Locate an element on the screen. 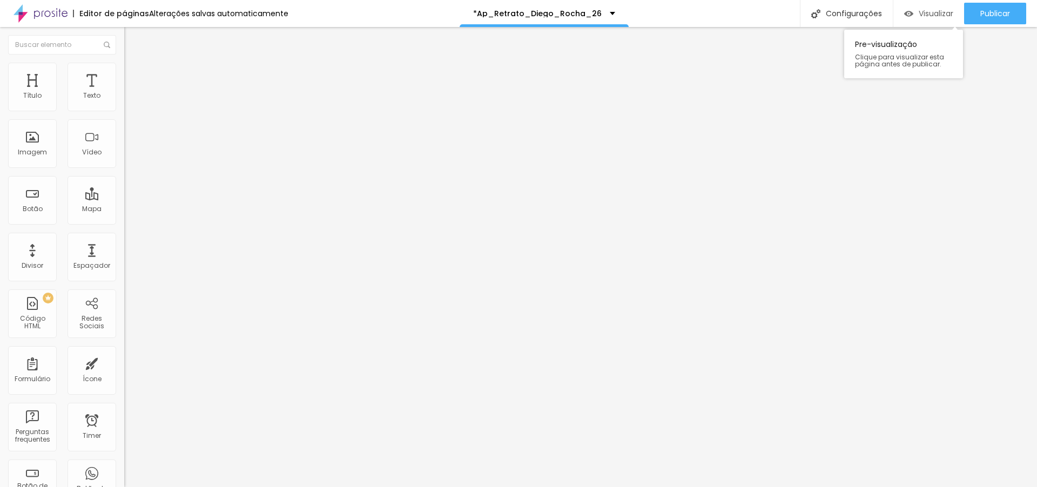  div: Alterações salvas automaticamente is located at coordinates (219, 13).